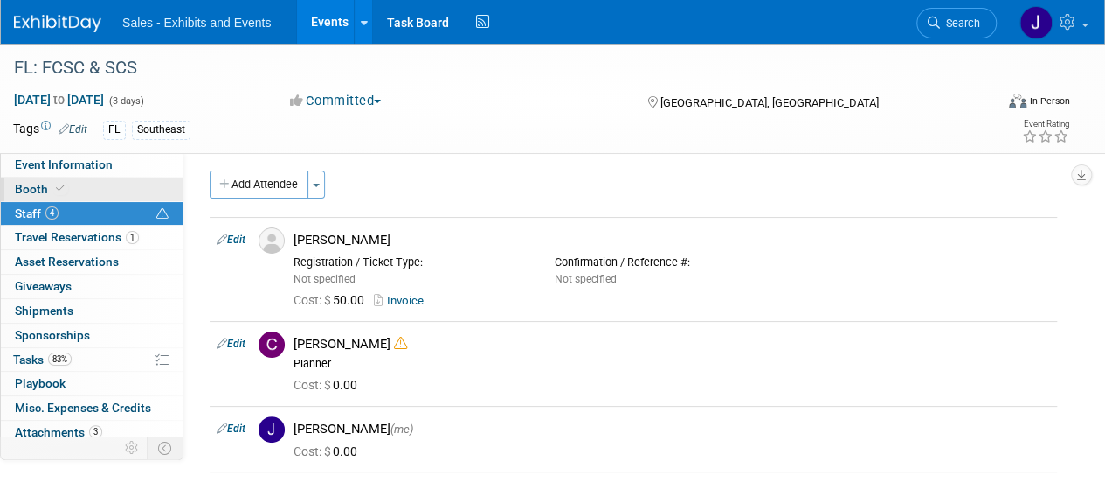 The height and width of the screenshot is (482, 1105). Describe the element at coordinates (1050, 100) in the screenshot. I see `div: In-Person` at that location.